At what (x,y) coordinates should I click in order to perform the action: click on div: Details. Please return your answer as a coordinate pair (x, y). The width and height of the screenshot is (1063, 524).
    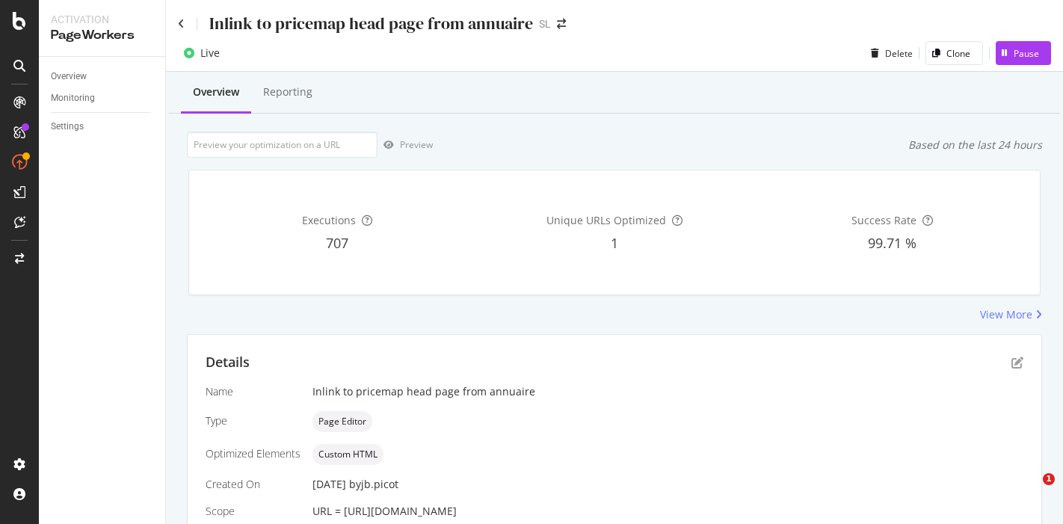
    Looking at the image, I should click on (227, 362).